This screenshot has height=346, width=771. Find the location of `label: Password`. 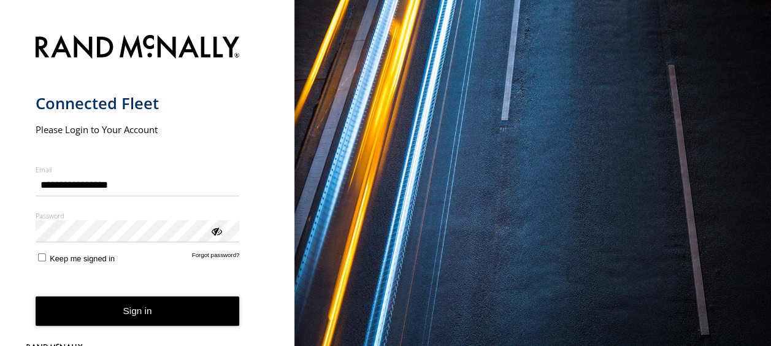

label: Password is located at coordinates (137, 215).